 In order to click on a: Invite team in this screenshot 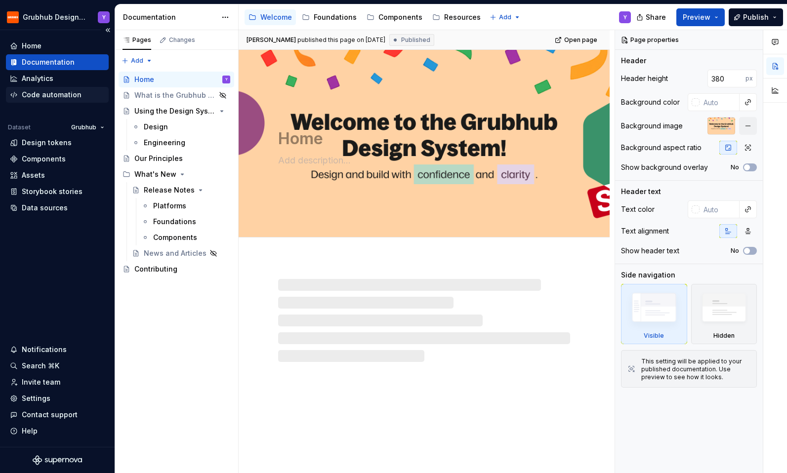, I will do `click(57, 382)`.